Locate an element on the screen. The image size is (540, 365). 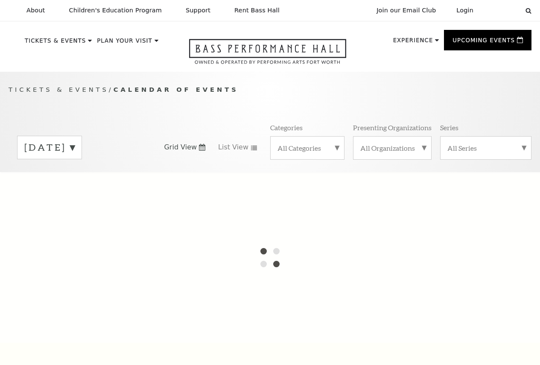
label: All Organizations is located at coordinates (392, 148).